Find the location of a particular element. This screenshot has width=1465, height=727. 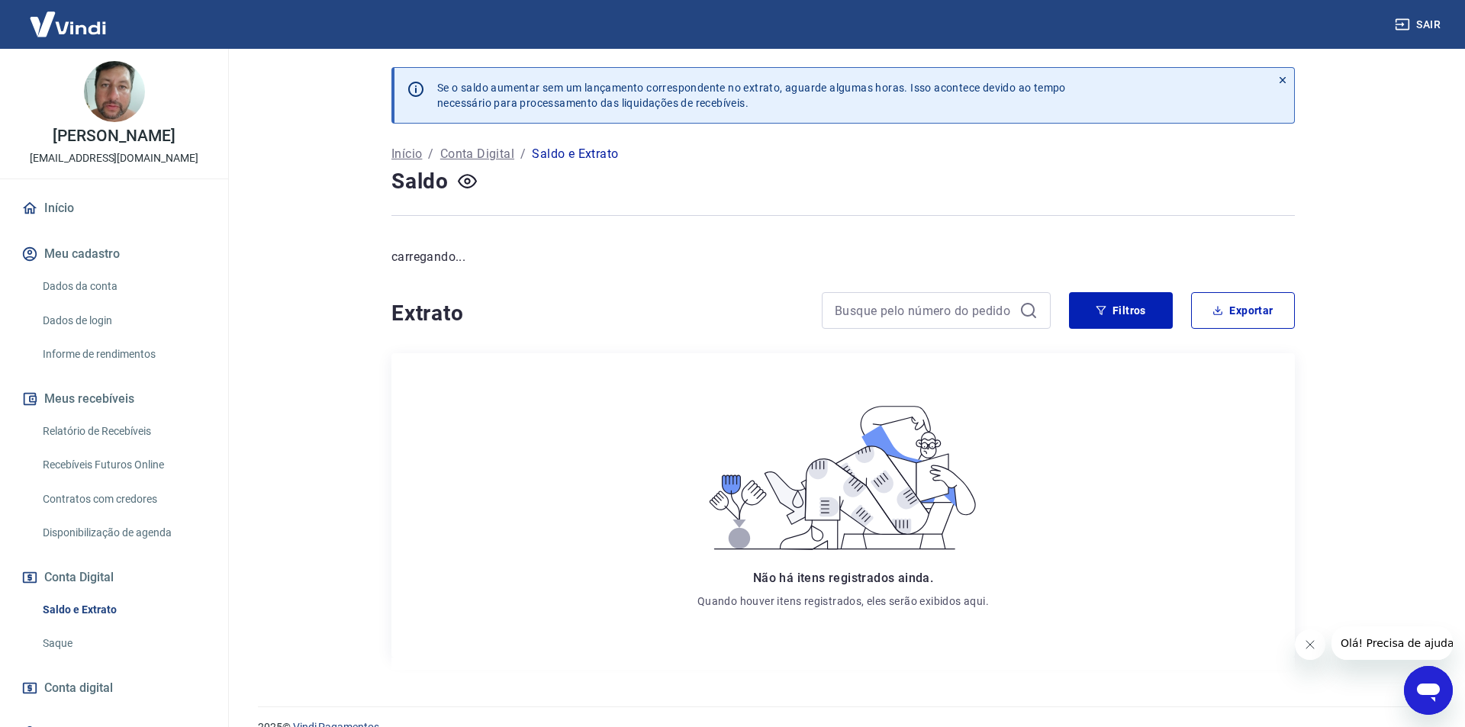

a: Contratos com credores is located at coordinates (123, 499).